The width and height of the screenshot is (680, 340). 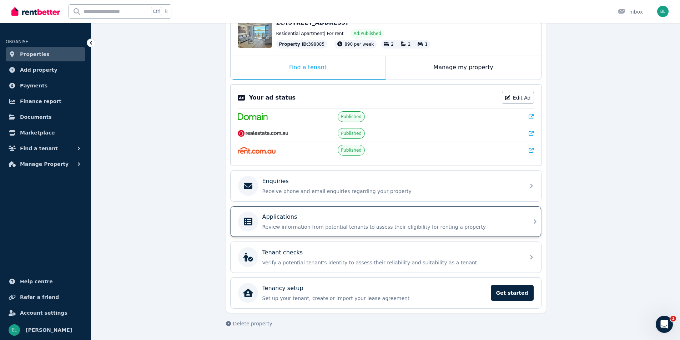 What do you see at coordinates (302, 44) in the screenshot?
I see `div: : 398085` at bounding box center [302, 44].